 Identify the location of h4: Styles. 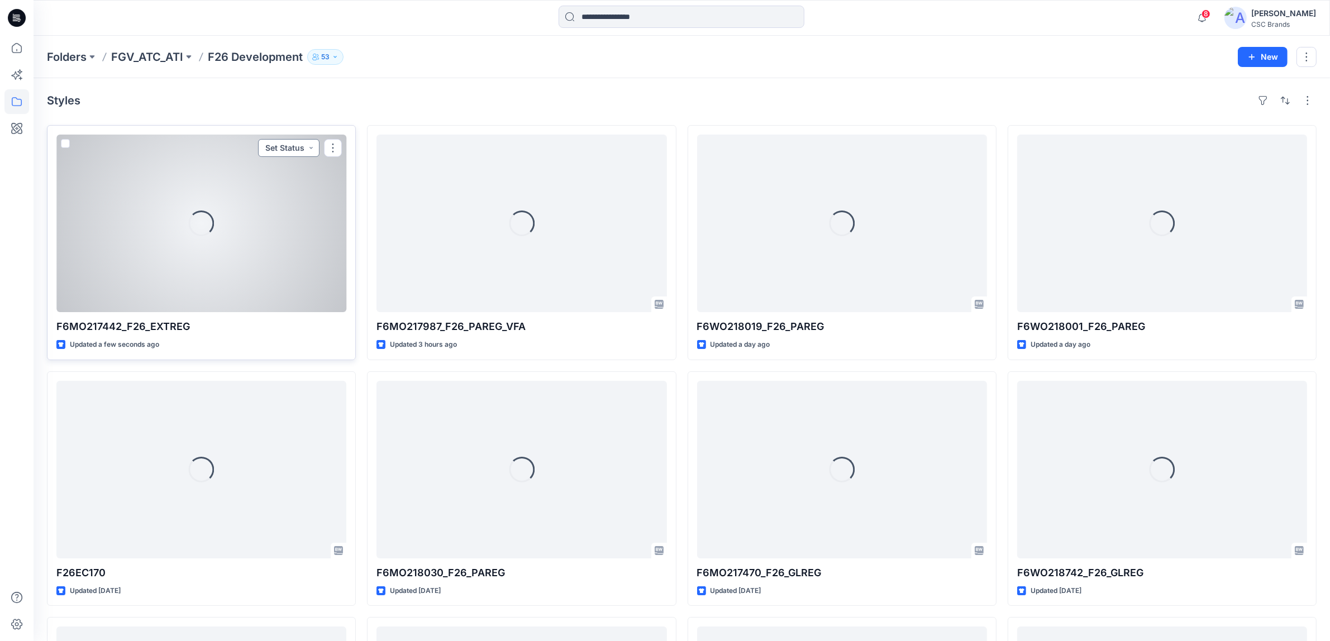
(64, 101).